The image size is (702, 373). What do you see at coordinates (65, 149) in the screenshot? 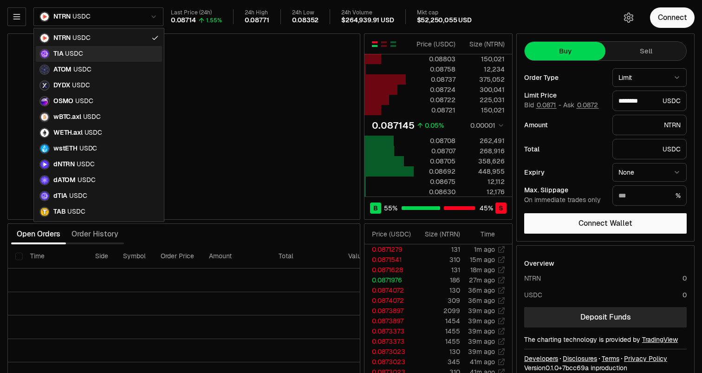
I see `span: wstETH` at bounding box center [65, 149].